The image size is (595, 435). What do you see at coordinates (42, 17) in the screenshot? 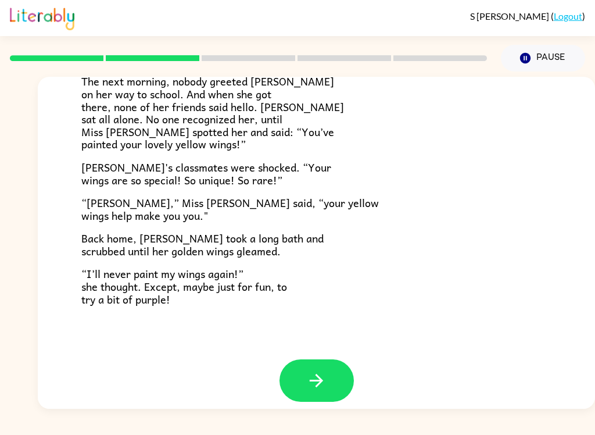
I see `img: Literably` at bounding box center [42, 17].